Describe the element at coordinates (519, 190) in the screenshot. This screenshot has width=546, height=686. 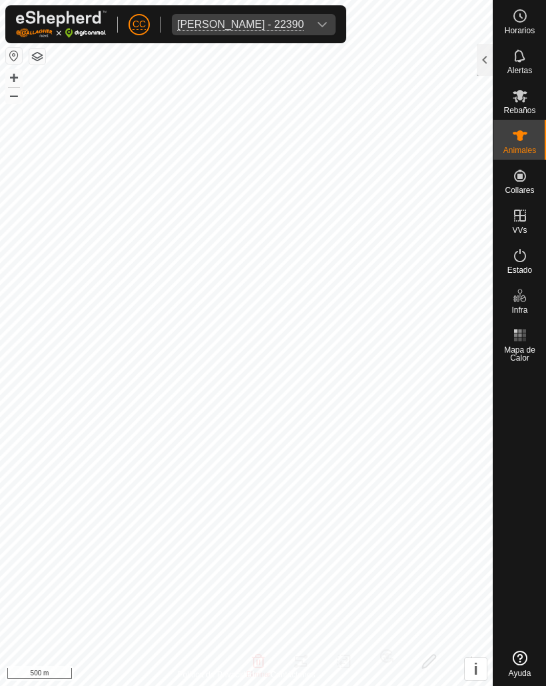
I see `span: Collares` at that location.